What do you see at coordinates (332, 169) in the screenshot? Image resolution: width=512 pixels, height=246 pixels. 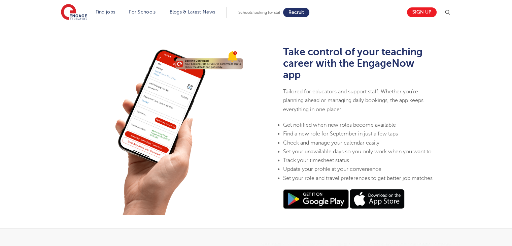 I see `span: Update your profile at your convenience` at bounding box center [332, 169].